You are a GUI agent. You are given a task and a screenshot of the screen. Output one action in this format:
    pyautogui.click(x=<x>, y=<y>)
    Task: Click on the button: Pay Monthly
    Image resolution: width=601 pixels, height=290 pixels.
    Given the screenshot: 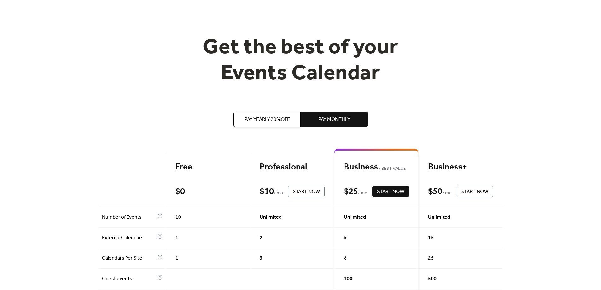 What is the action you would take?
    pyautogui.click(x=334, y=119)
    